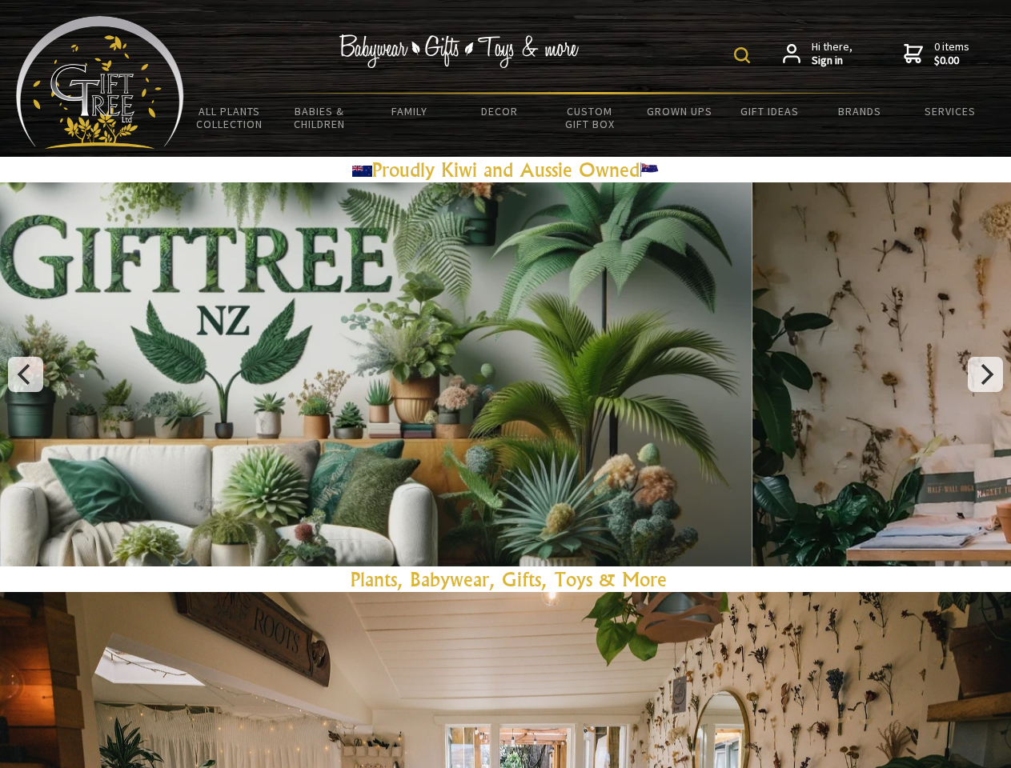  Describe the element at coordinates (229, 118) in the screenshot. I see `a: All Plants Collection` at that location.